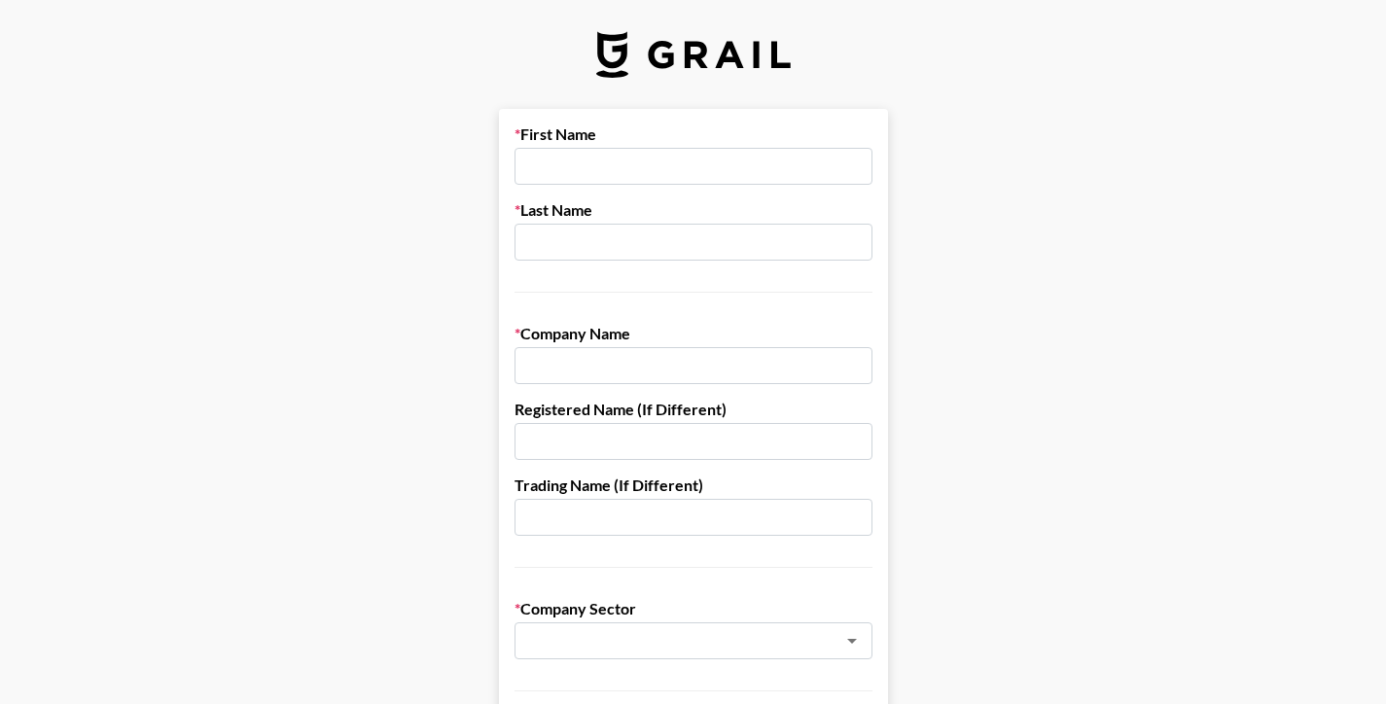 The width and height of the screenshot is (1386, 704). What do you see at coordinates (693, 54) in the screenshot?
I see `img: Grail Talent Logo` at bounding box center [693, 54].